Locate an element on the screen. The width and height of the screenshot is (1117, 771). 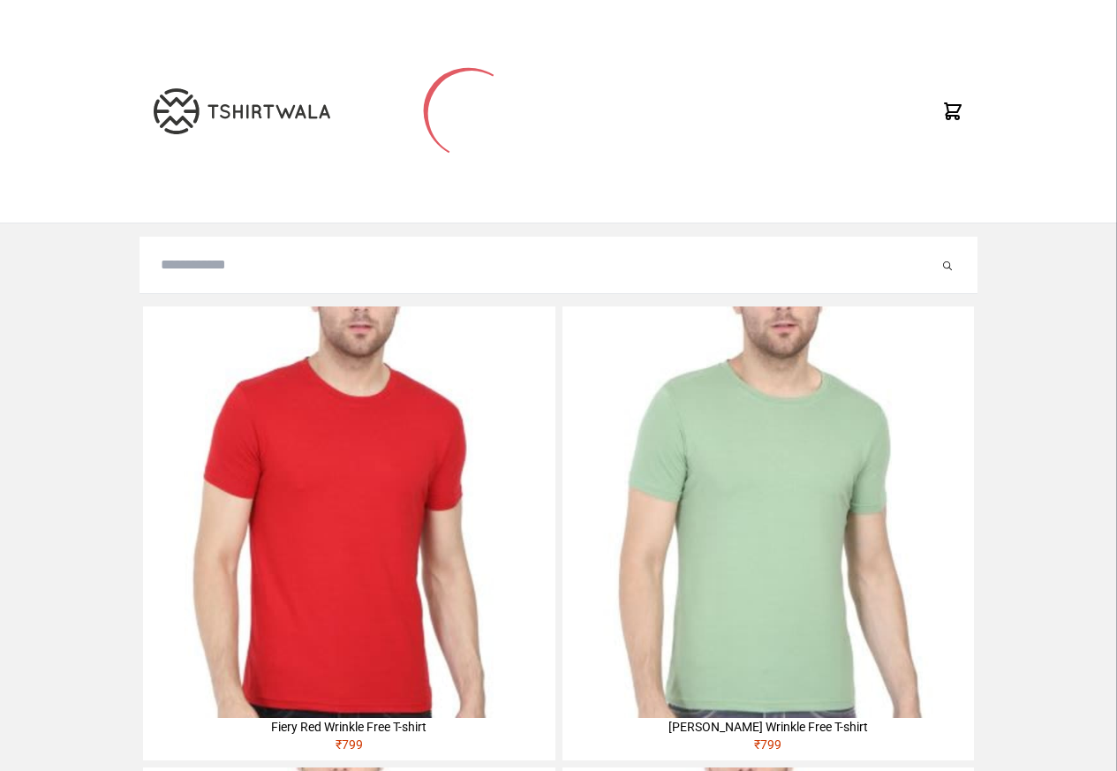
img: 4M6A2211-320x320.jpg is located at coordinates (768, 512).